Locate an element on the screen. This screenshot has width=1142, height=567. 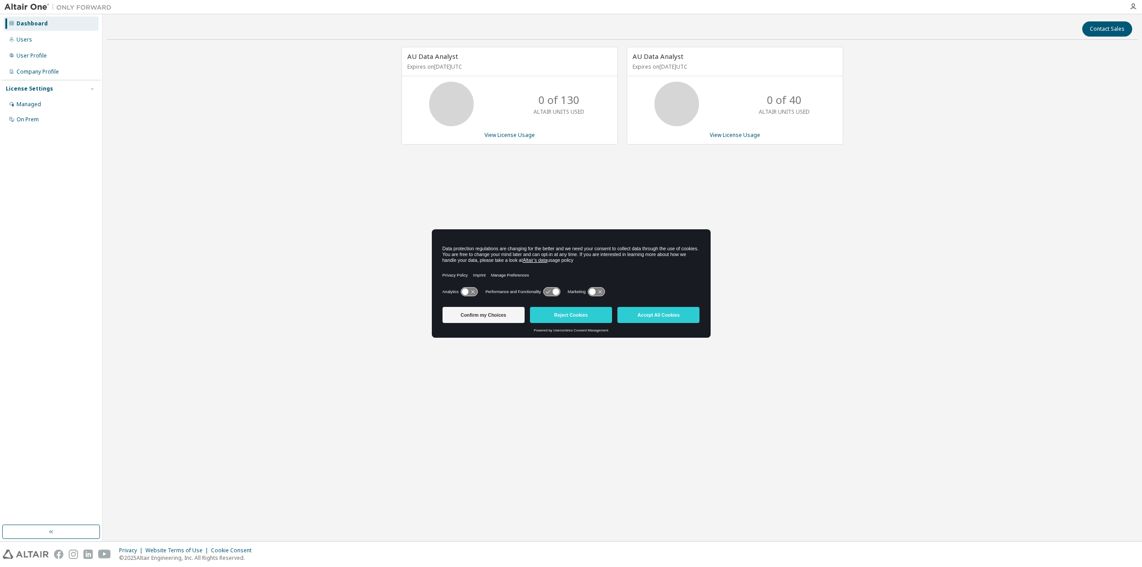
img: Altair One is located at coordinates (60, 7).